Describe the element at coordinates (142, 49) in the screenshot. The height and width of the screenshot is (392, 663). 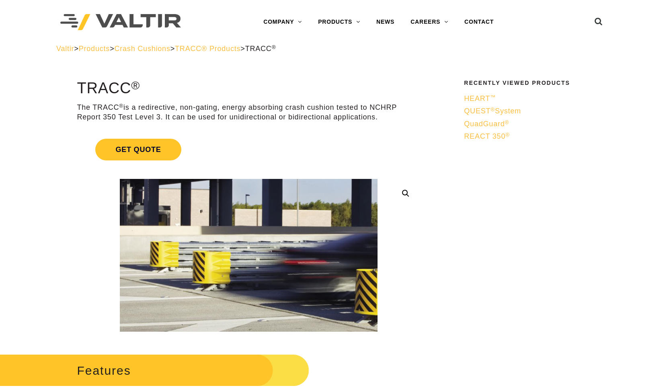
I see `a: Crash Cushions` at that location.